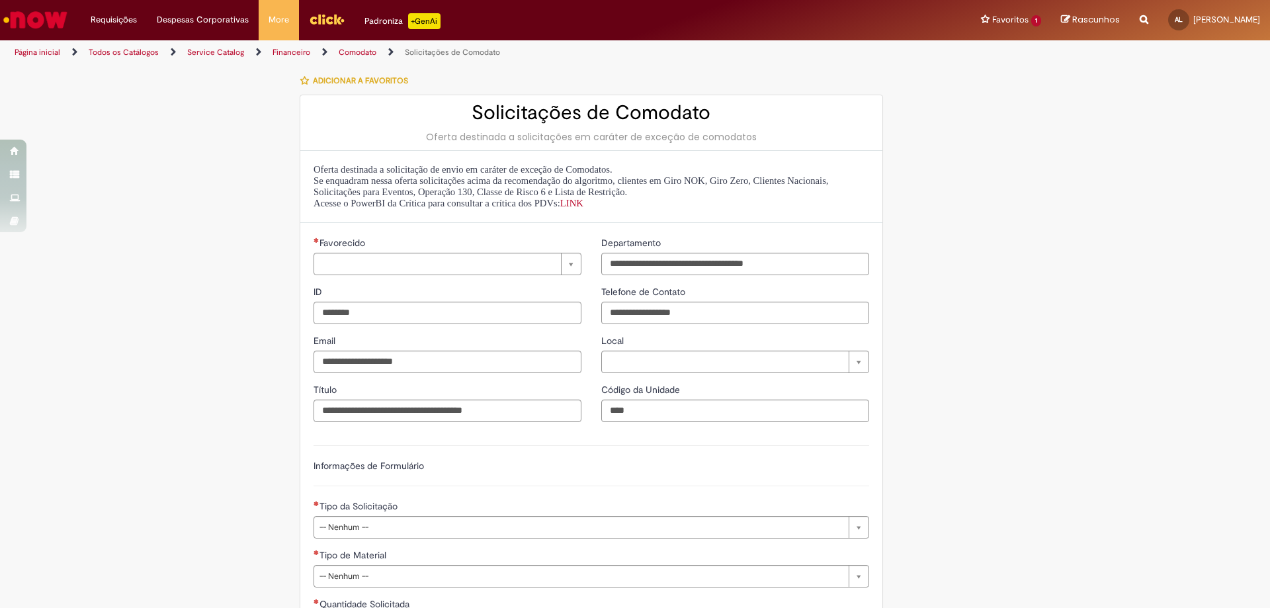 This screenshot has height=608, width=1270. I want to click on input: Email, so click(447, 362).